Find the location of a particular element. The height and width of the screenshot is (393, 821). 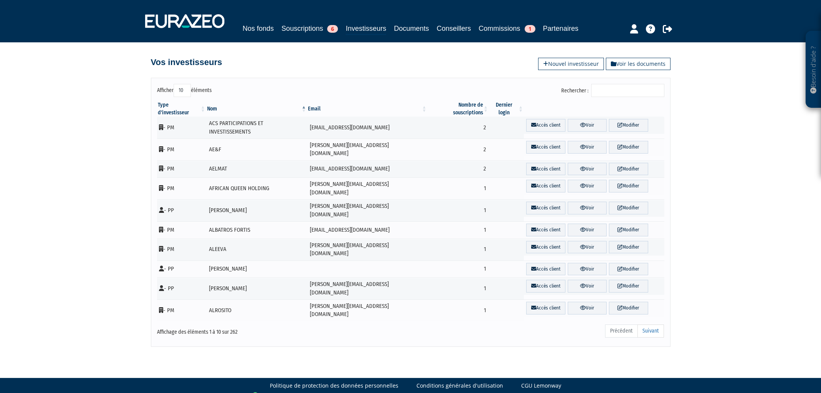

a: Investisseurs is located at coordinates (366, 29).